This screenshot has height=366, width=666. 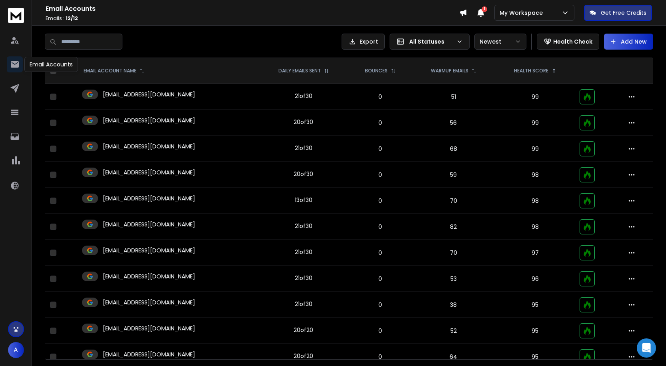 What do you see at coordinates (16, 15) in the screenshot?
I see `img: logo` at bounding box center [16, 15].